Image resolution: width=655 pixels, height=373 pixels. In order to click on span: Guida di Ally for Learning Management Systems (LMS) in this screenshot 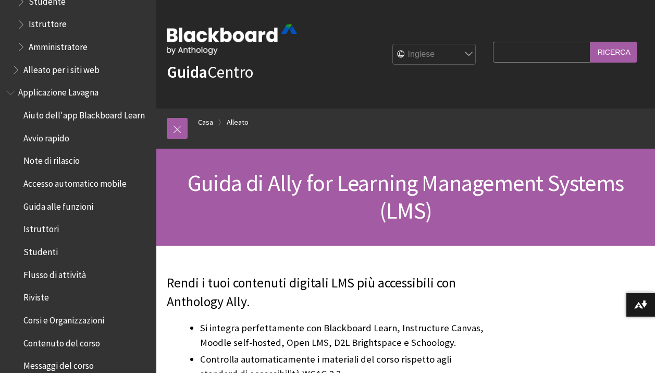, I will do `click(405, 196)`.